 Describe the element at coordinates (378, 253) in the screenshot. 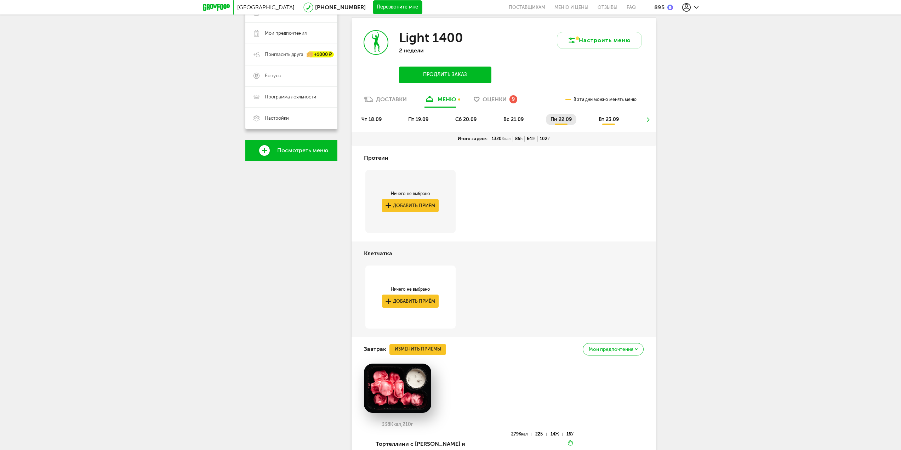

I see `h4: Клетчатка` at that location.